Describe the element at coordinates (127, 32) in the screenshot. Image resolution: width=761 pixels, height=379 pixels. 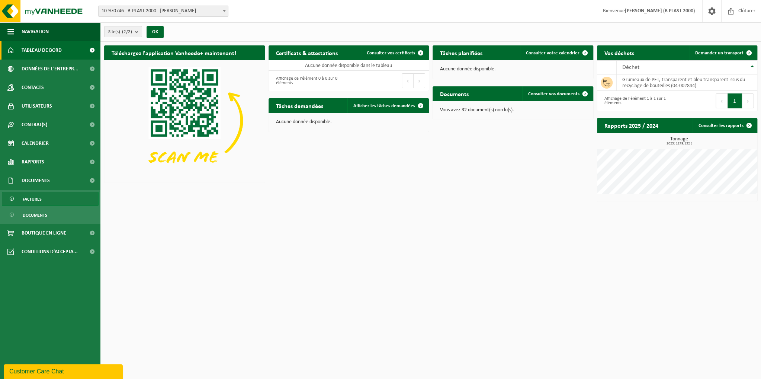
I see `count: (2/2)` at that location.